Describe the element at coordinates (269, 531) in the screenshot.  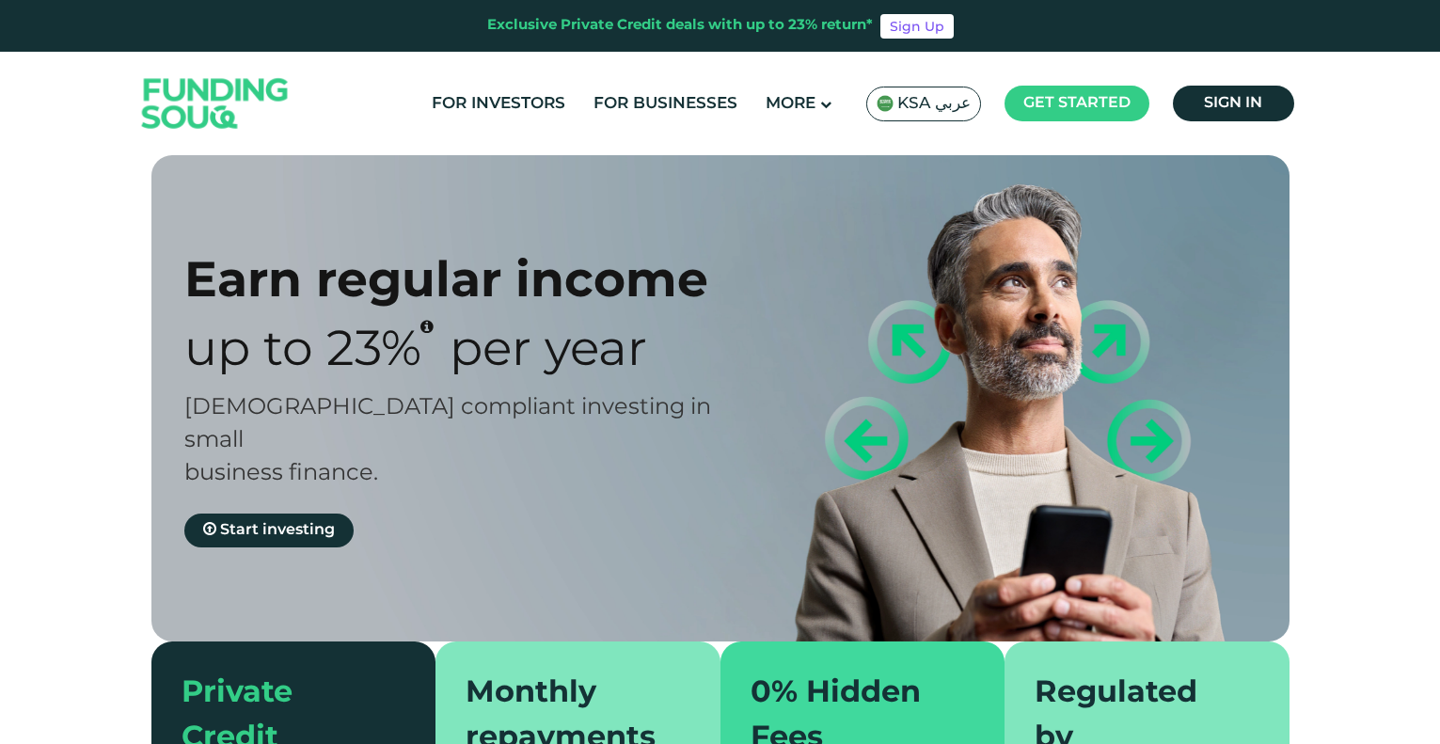
I see `a: Start investing` at that location.